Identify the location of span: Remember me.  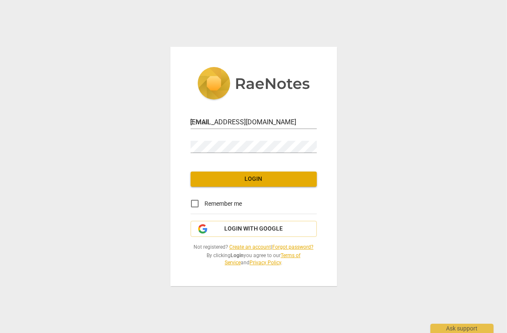
(224, 203).